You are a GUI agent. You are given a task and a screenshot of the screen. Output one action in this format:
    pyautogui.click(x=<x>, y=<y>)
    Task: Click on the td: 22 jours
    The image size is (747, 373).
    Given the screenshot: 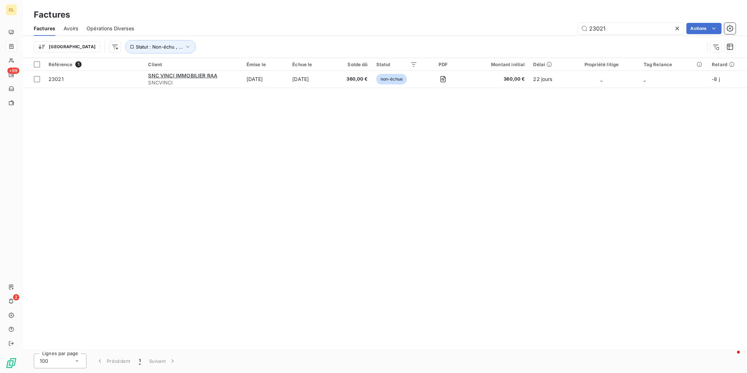 What is the action you would take?
    pyautogui.click(x=547, y=79)
    